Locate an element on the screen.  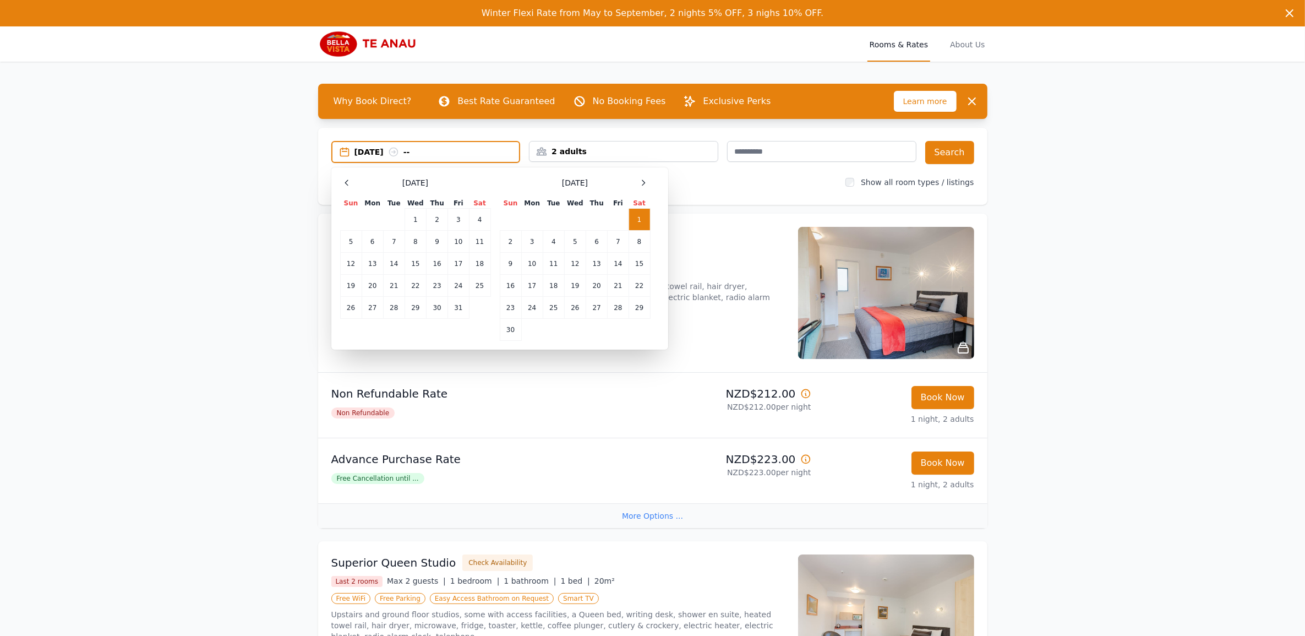
p: Best Rate Guaranteed is located at coordinates (506, 101).